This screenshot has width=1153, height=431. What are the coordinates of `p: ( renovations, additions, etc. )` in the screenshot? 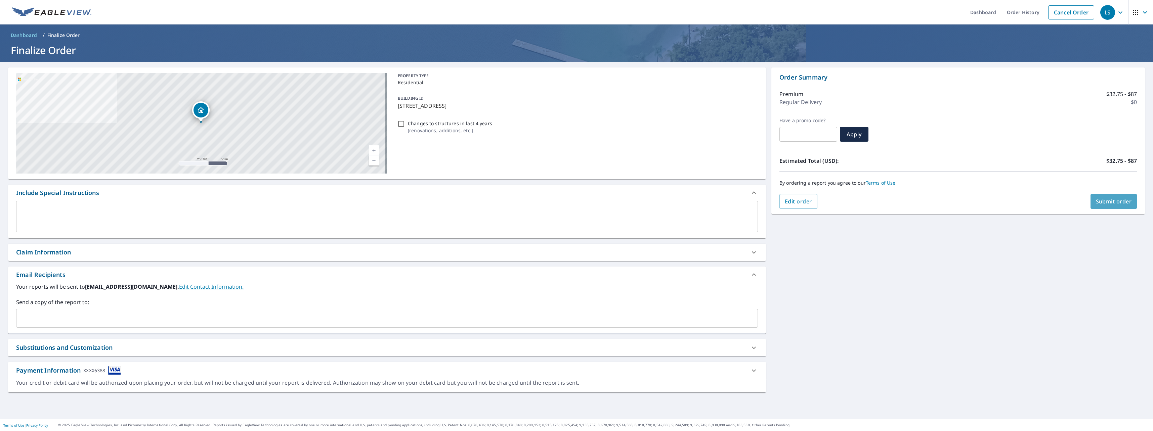 It's located at (450, 130).